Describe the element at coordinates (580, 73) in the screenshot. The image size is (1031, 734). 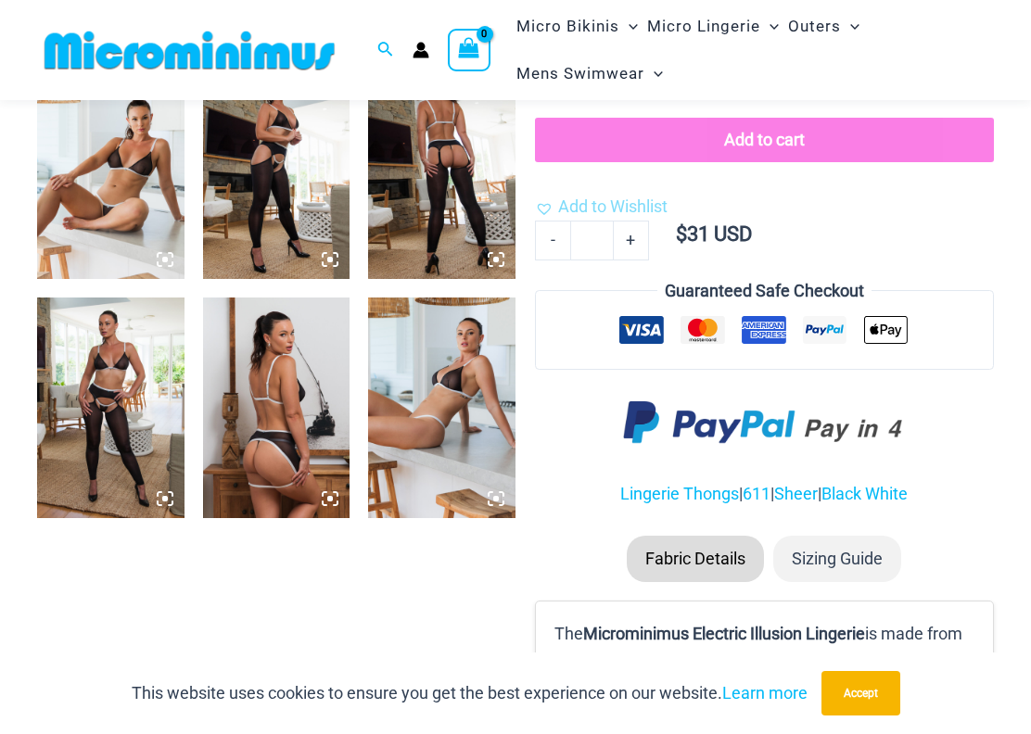
I see `span: Mens Swimwear` at that location.